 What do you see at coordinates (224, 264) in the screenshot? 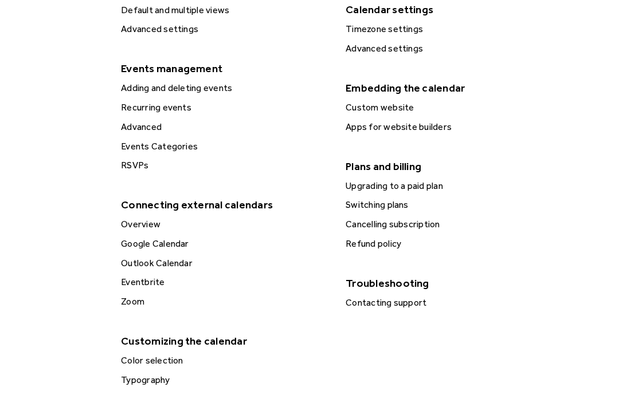
I see `a: Outlook Calendar` at bounding box center [224, 264].